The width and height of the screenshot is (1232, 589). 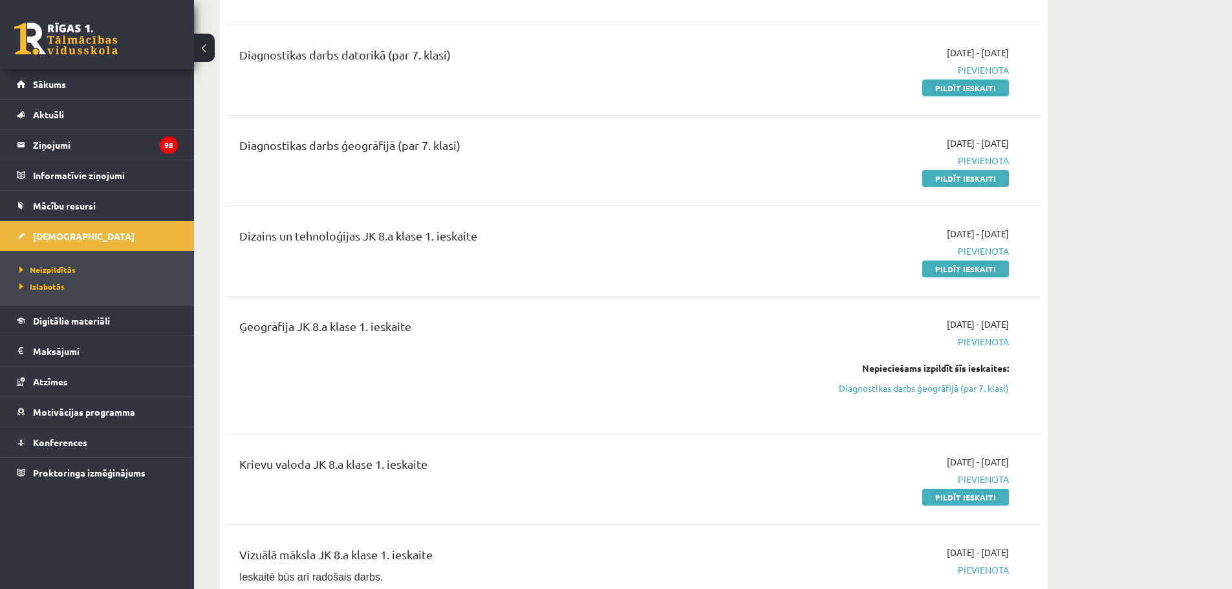 What do you see at coordinates (50, 382) in the screenshot?
I see `span: Atzīmes` at bounding box center [50, 382].